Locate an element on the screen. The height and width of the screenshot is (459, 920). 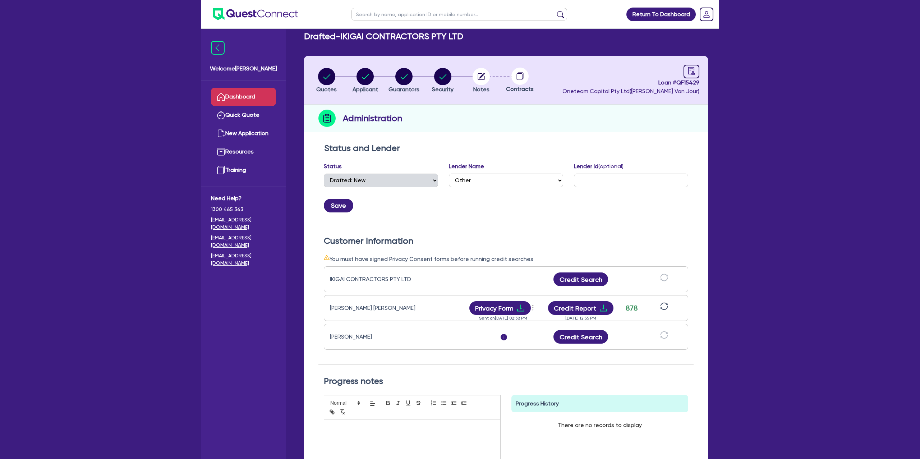
h2: Customer Information is located at coordinates (506, 241).